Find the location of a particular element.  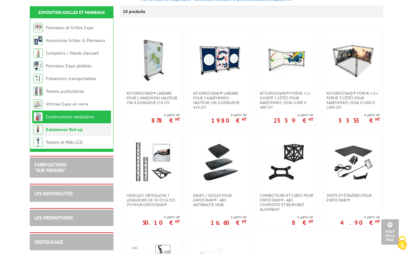

a: Spots et Étagères pour ExpoStand® is located at coordinates (353, 198).